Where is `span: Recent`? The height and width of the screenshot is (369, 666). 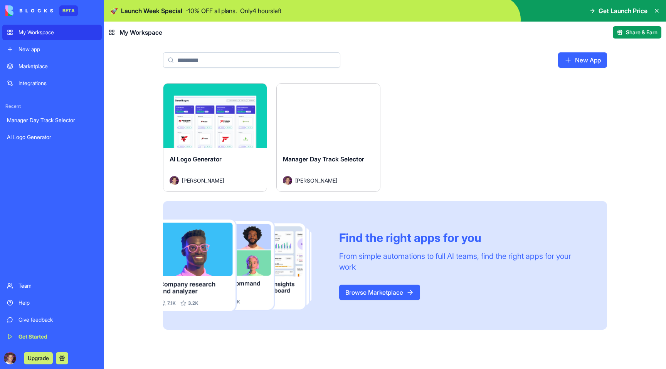 span: Recent is located at coordinates (52, 106).